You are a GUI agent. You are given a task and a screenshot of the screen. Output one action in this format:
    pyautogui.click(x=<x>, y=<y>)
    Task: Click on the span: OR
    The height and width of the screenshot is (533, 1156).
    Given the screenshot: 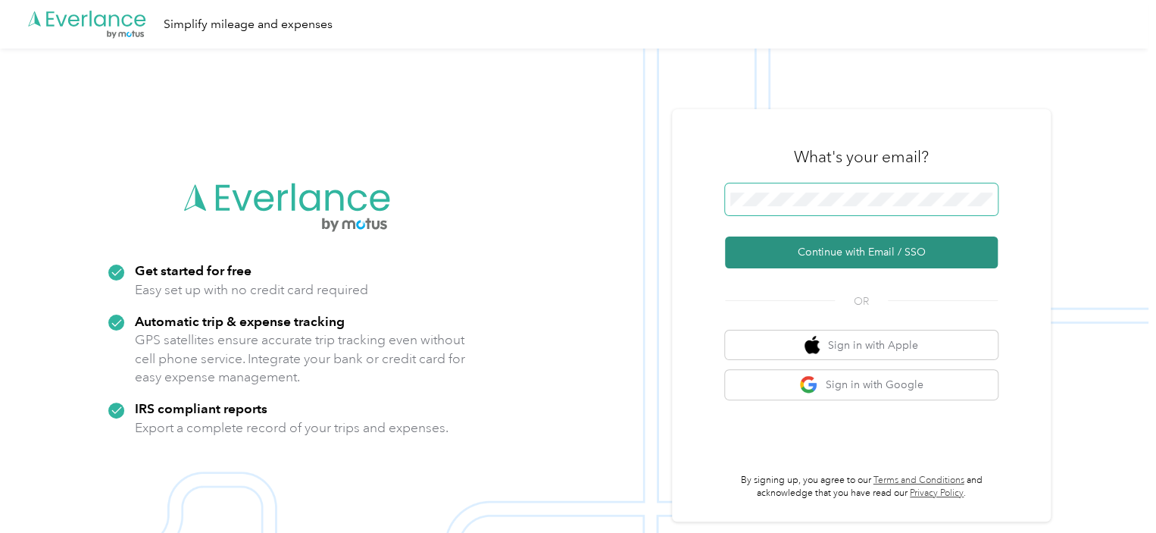 What is the action you would take?
    pyautogui.click(x=861, y=301)
    